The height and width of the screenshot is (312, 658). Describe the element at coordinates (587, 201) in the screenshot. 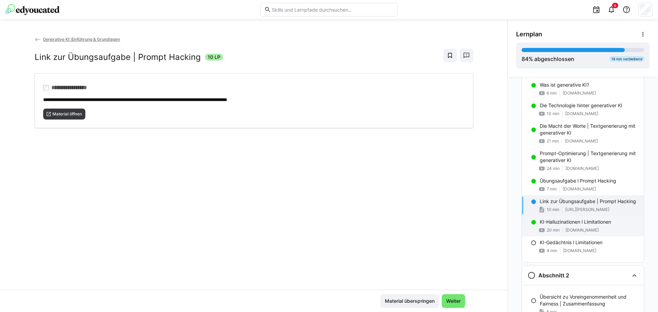

I see `p: Link zur Übungsaufgabe | Prompt Hacking` at that location.